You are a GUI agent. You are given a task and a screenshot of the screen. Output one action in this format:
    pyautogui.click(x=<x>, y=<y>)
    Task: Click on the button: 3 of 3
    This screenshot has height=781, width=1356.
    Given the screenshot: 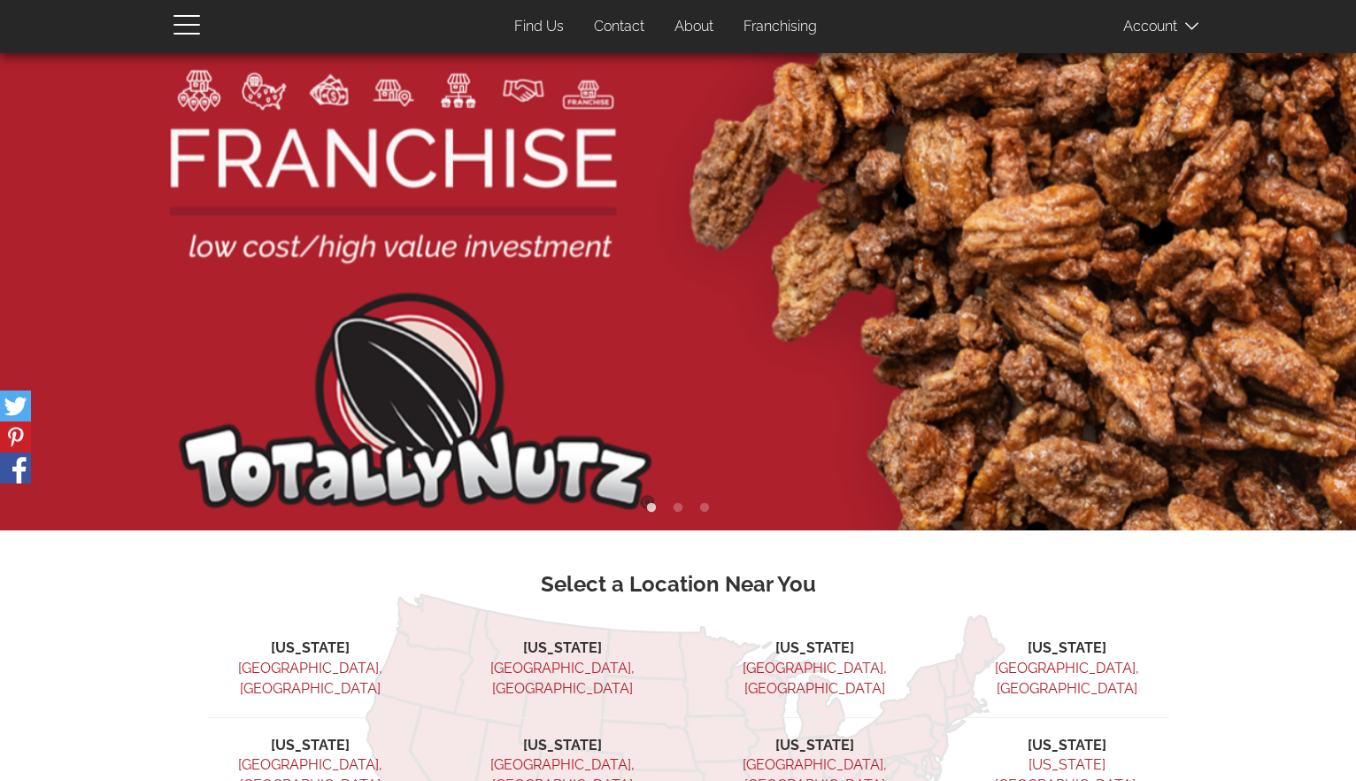 What is the action you would take?
    pyautogui.click(x=705, y=508)
    